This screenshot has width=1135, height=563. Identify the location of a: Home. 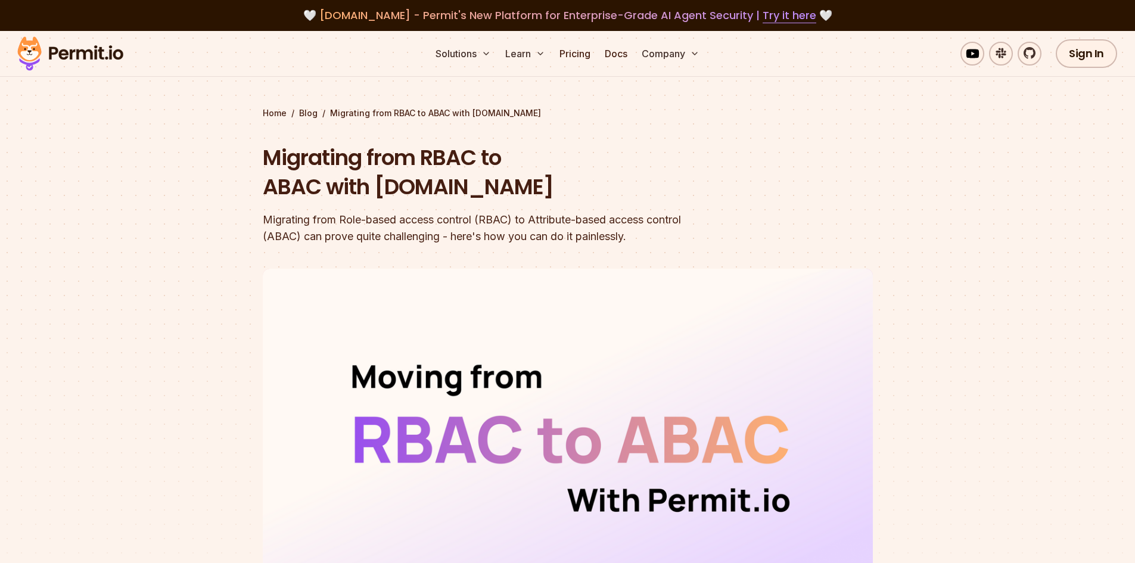
(275, 113).